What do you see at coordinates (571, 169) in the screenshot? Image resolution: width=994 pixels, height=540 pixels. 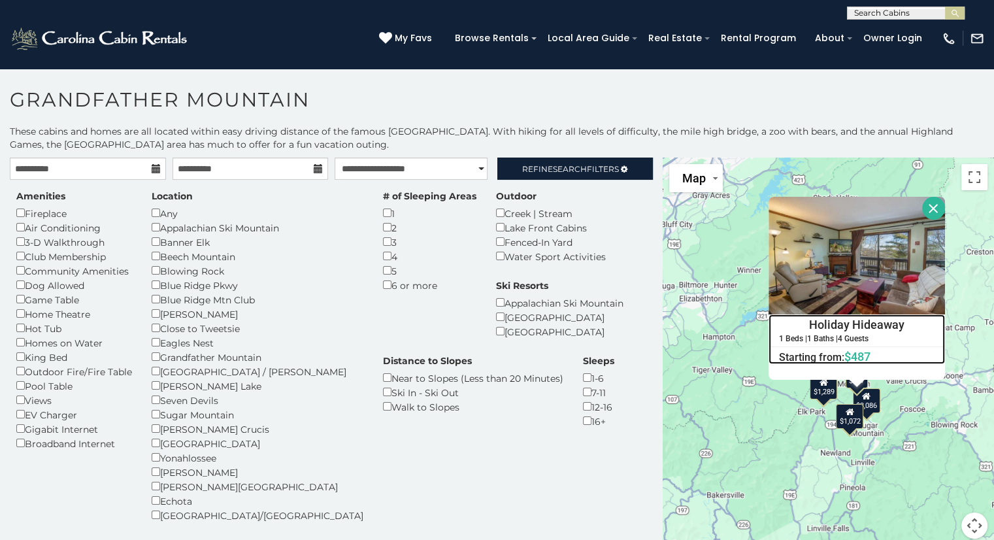 I see `span: Refine Filters` at bounding box center [571, 169].